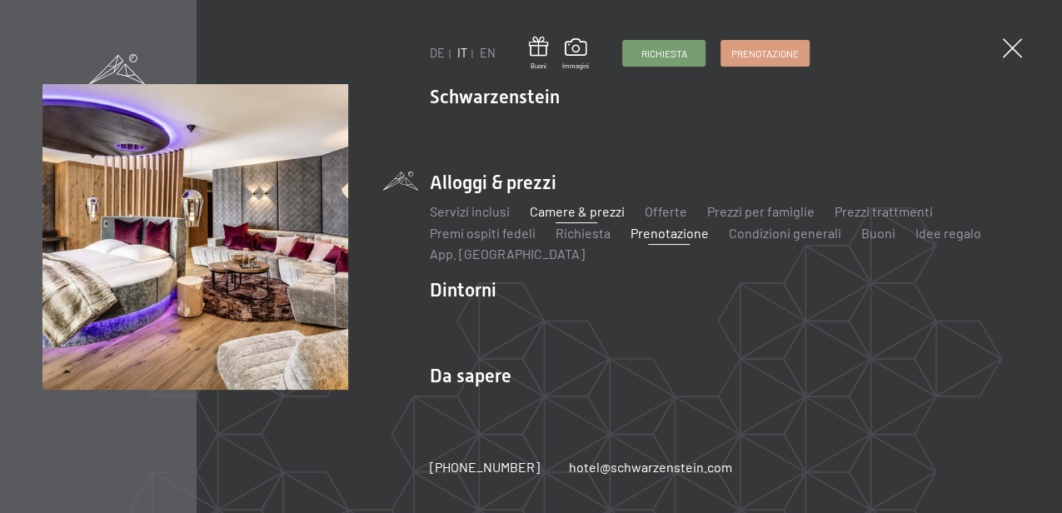  What do you see at coordinates (665, 211) in the screenshot?
I see `a: Offerte` at bounding box center [665, 211].